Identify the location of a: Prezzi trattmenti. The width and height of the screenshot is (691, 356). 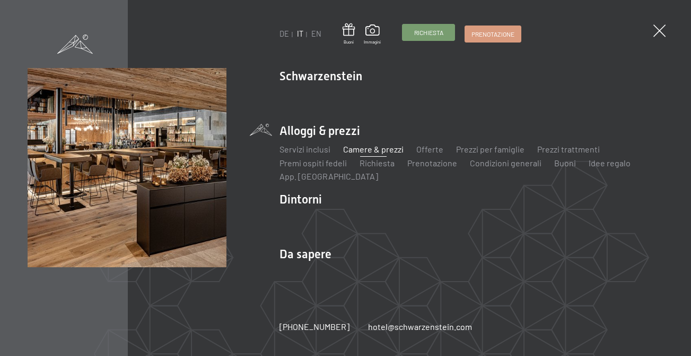
(569, 149).